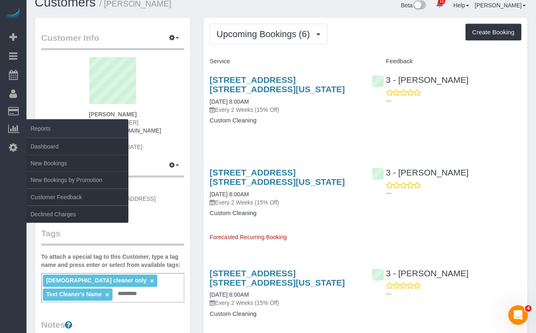 This screenshot has height=333, width=536. I want to click on a: Customer Feedback, so click(78, 197).